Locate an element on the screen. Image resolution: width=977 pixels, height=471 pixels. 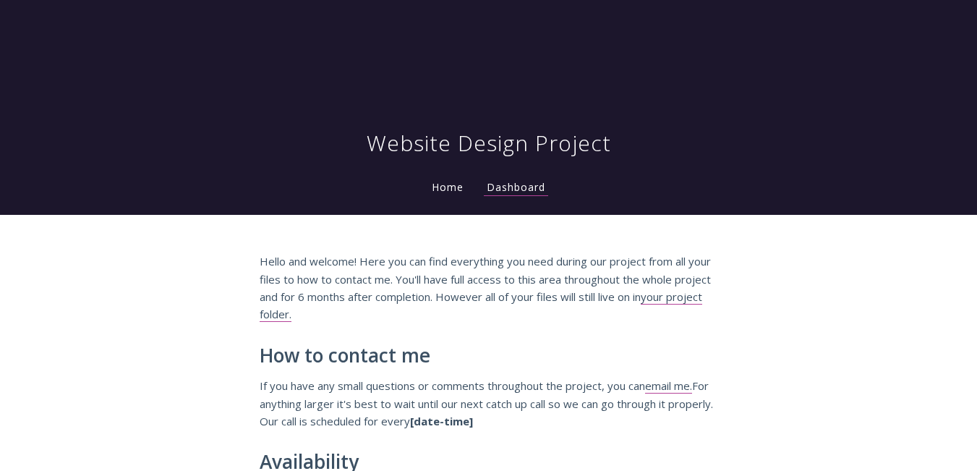
a: Home is located at coordinates (447, 186).